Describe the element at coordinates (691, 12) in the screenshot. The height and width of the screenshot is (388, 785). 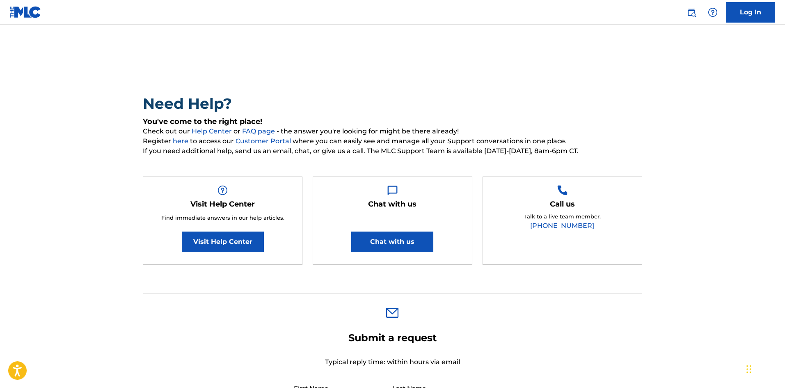
I see `img: search` at that location.